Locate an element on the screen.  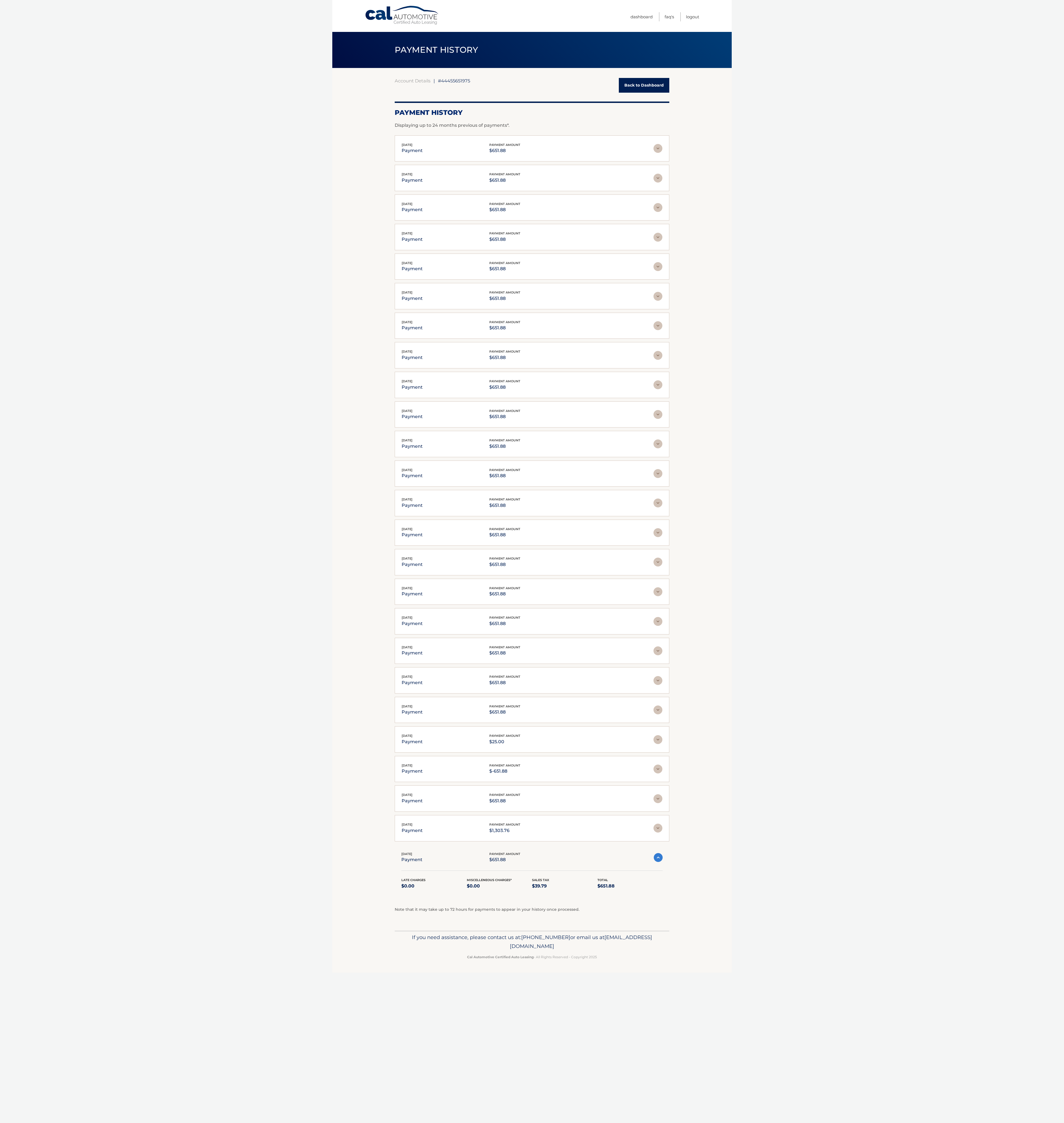
a: Dashboard is located at coordinates (641, 17).